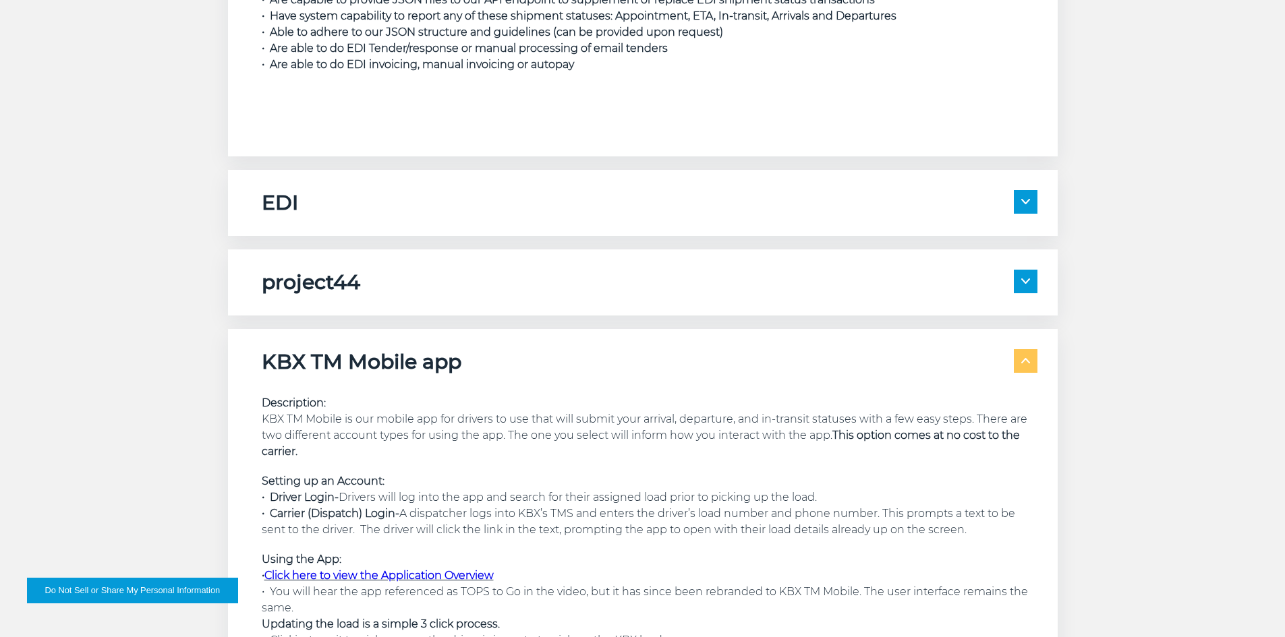 The width and height of the screenshot is (1285, 637). I want to click on strong: Updating the load is a simple 3 click process., so click(380, 624).